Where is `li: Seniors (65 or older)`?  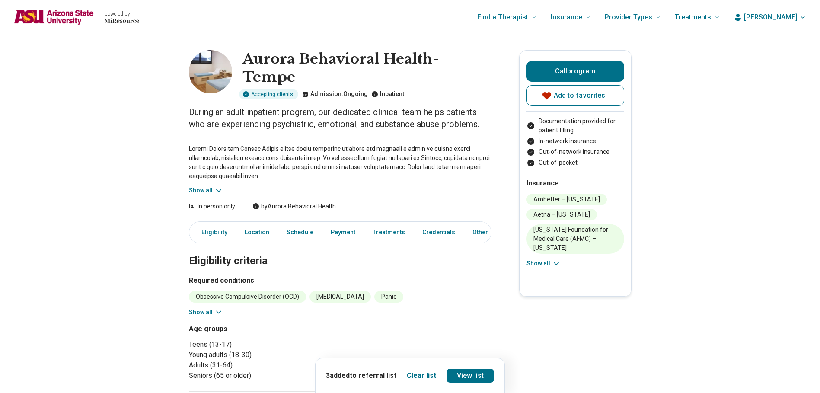 li: Seniors (65 or older) is located at coordinates (340, 375).